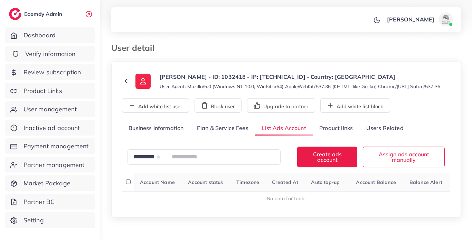 Image resolution: width=472 pixels, height=241 pixels. What do you see at coordinates (56, 146) in the screenshot?
I see `span: Payment management` at bounding box center [56, 146].